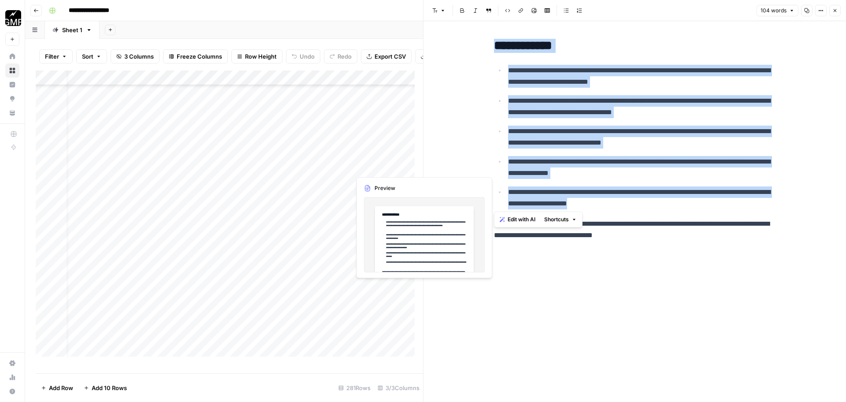  I want to click on button: Add Row, so click(57, 388).